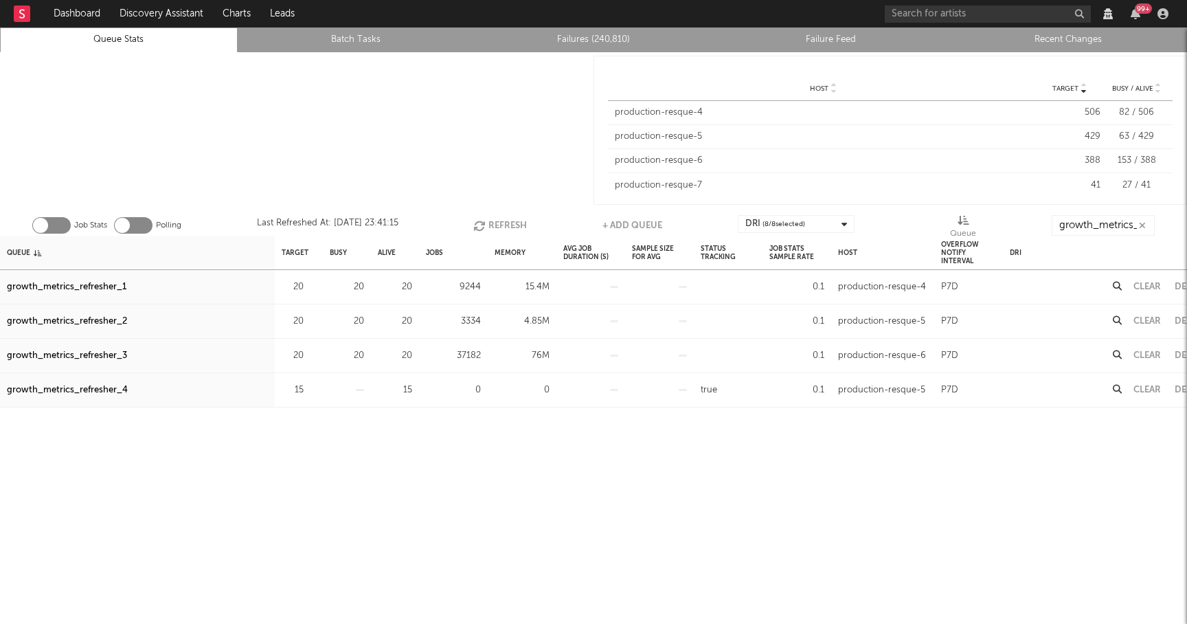  Describe the element at coordinates (338, 252) in the screenshot. I see `div: Busy` at that location.